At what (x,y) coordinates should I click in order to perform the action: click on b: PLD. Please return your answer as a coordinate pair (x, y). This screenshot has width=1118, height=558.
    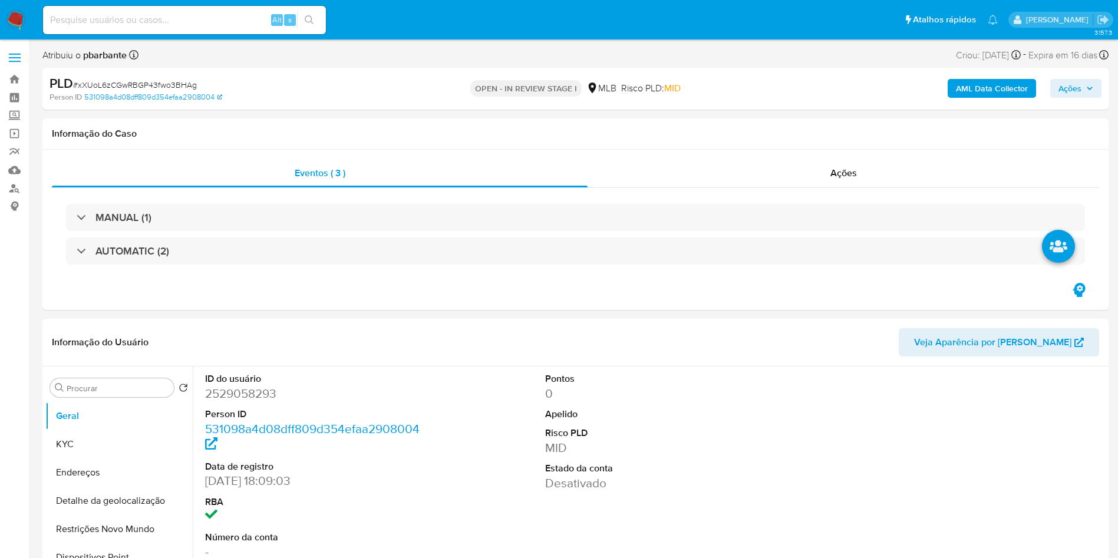
    Looking at the image, I should click on (61, 83).